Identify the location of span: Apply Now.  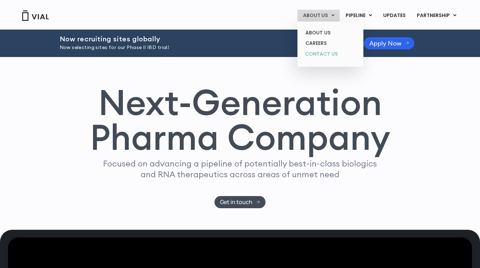
(386, 43).